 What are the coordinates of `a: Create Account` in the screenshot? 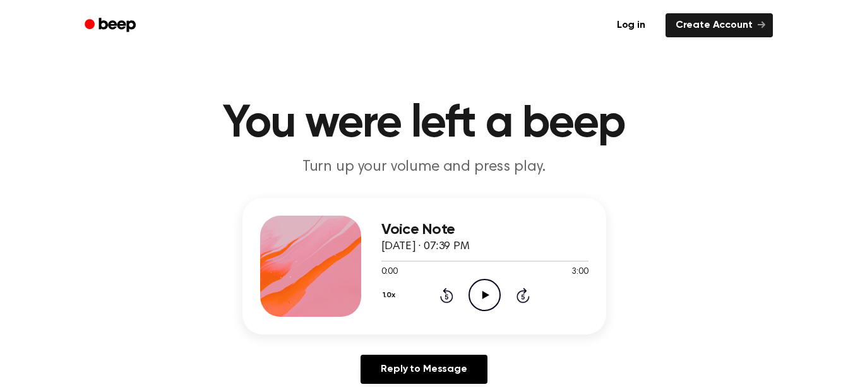 It's located at (719, 25).